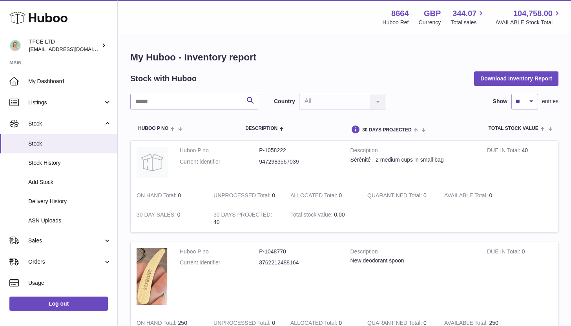 The width and height of the screenshot is (571, 326). Describe the element at coordinates (344, 57) in the screenshot. I see `h1: My Huboo - Inventory report` at that location.